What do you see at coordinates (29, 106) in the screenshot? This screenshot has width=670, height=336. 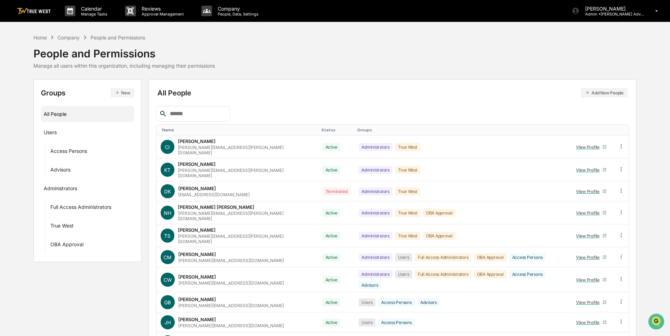 I see `span: Data Lookup` at bounding box center [29, 106].